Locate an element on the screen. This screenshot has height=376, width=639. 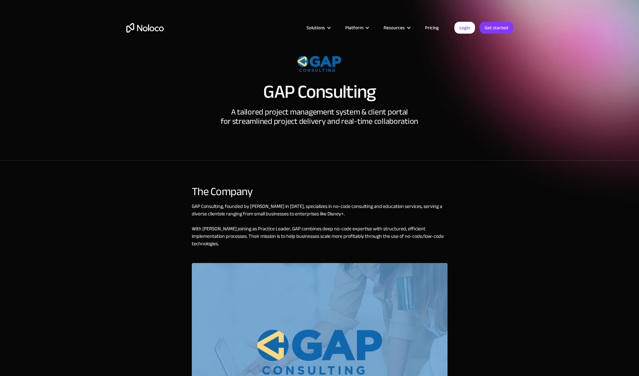
h1: GAP Consulting is located at coordinates (319, 92).